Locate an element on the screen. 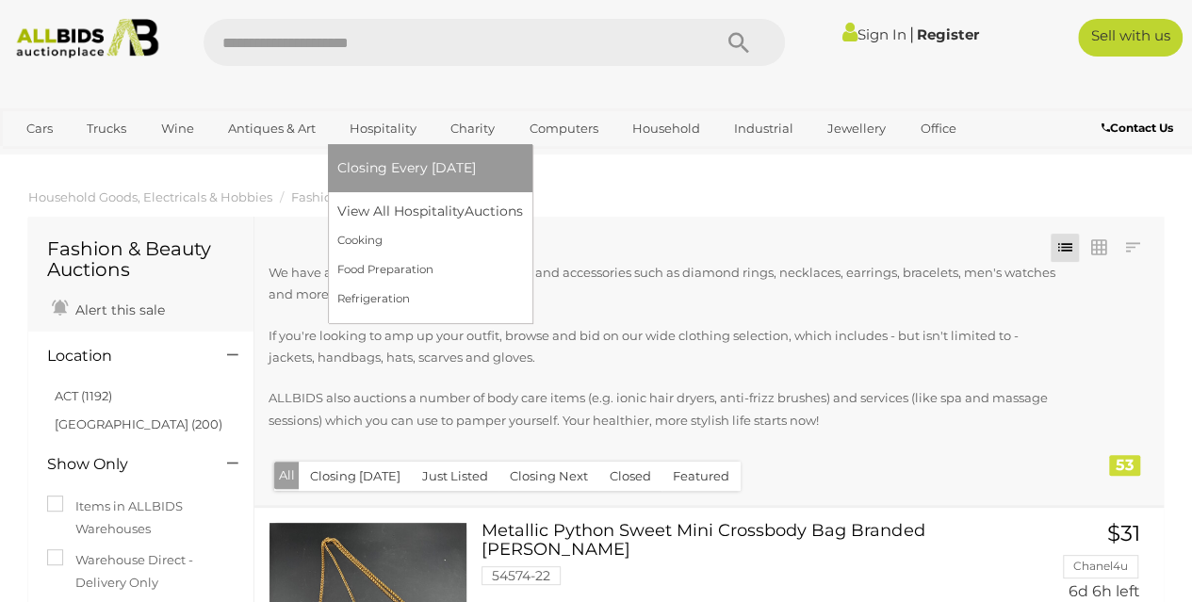  img: Allbids.com.au is located at coordinates (87, 39).